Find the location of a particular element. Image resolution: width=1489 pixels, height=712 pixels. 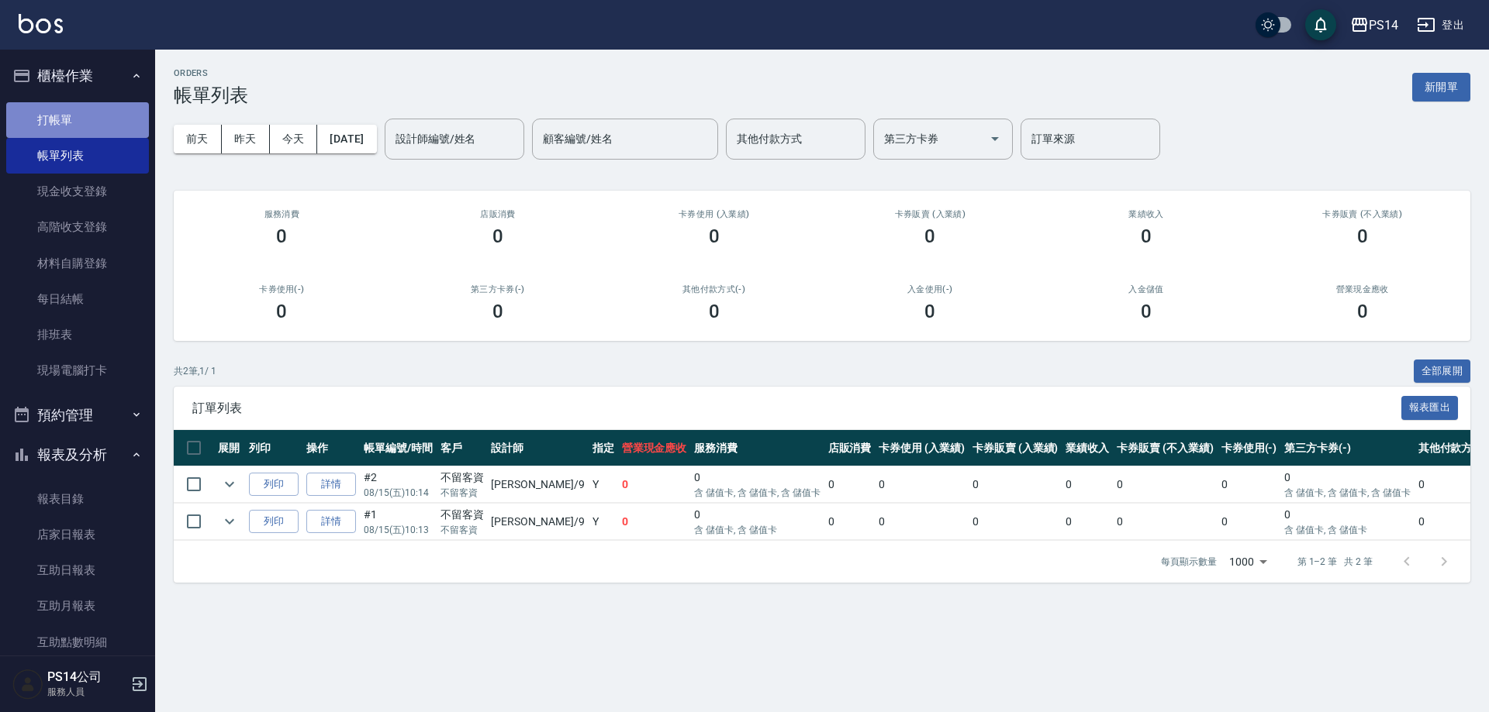

button: 前天 is located at coordinates (198, 139).